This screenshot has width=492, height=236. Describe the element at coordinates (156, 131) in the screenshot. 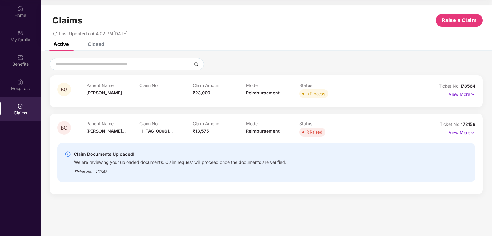

I see `span: HI-TAG-00661...` at that location.